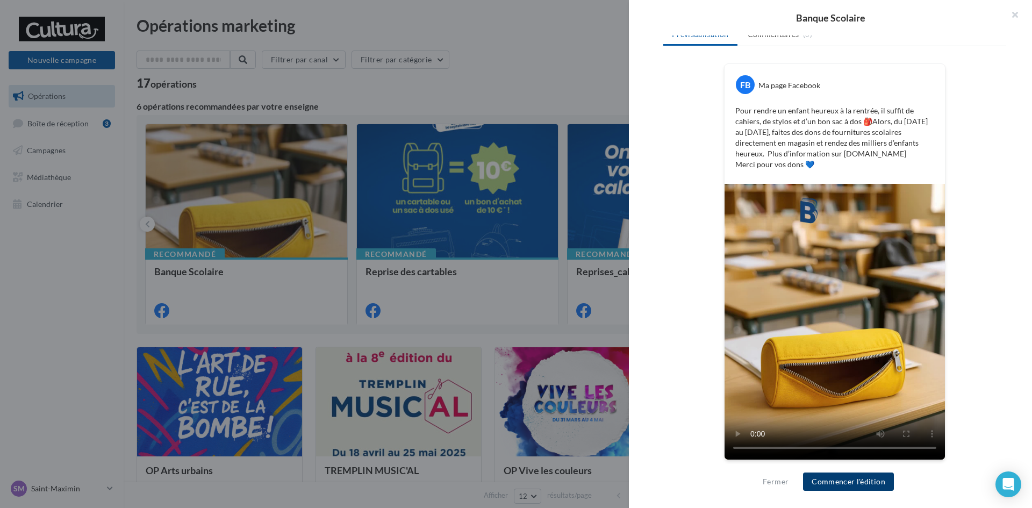 Image resolution: width=1032 pixels, height=508 pixels. I want to click on button: Commencer l'édition, so click(848, 481).